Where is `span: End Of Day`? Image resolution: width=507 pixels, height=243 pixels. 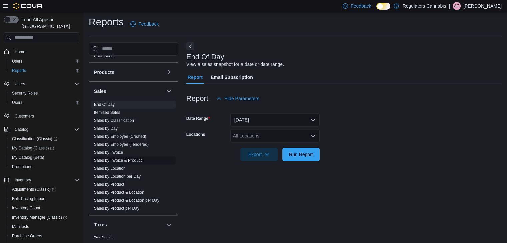
span: End Of Day is located at coordinates (104, 105).